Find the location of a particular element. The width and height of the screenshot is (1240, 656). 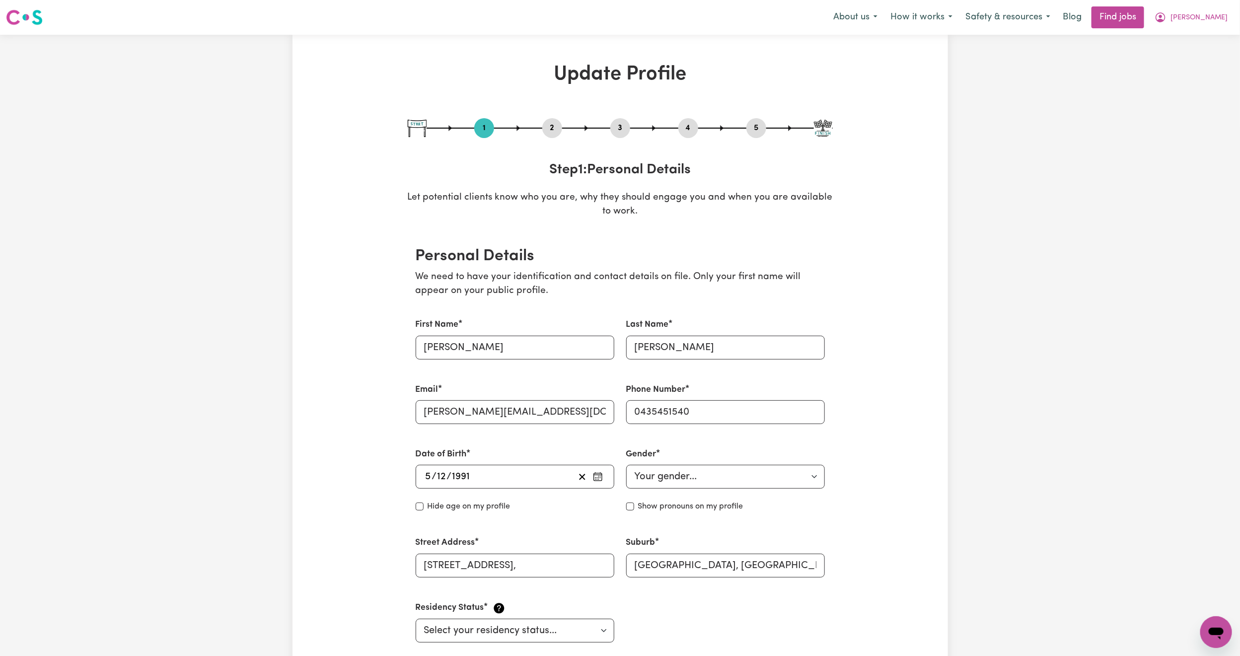

button: How it works is located at coordinates (921, 17).